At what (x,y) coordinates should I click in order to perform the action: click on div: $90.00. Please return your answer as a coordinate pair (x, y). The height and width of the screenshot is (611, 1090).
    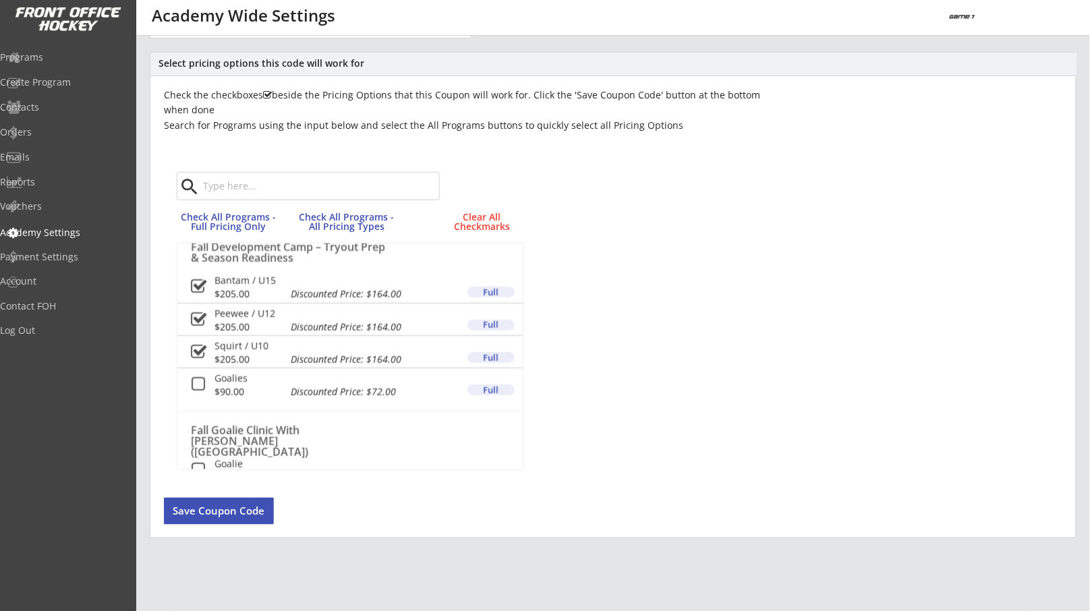
    Looking at the image, I should click on (249, 392).